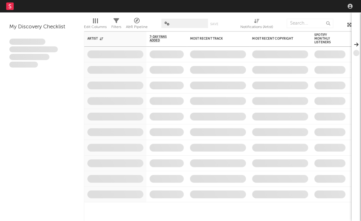 The image size is (361, 221). What do you see at coordinates (213, 39) in the screenshot?
I see `div: Most Recent Track` at bounding box center [213, 39].